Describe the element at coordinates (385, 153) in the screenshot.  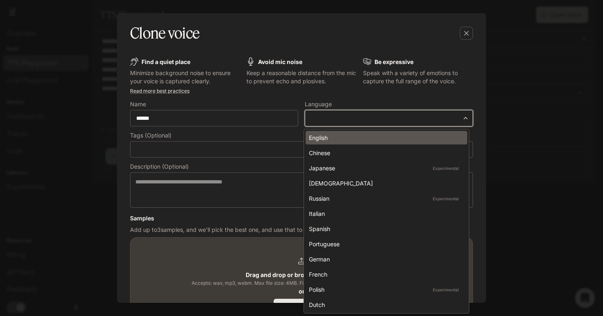
I see `div: Chinese` at that location.